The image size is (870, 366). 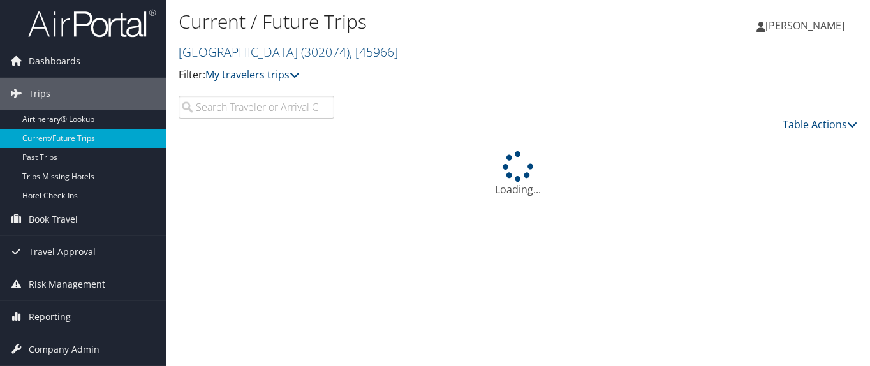 I want to click on h1: Current / Future Trips, so click(x=404, y=22).